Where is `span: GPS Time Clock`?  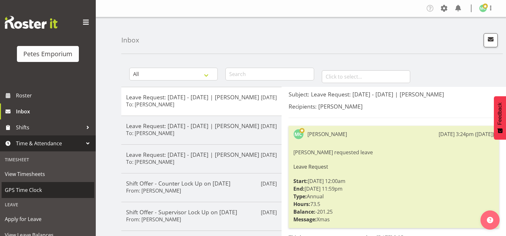 span: GPS Time Clock is located at coordinates (48, 190).